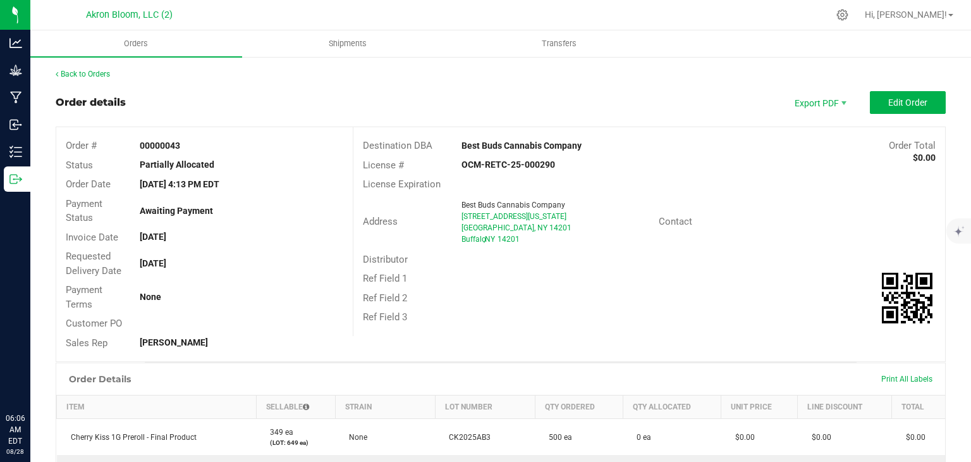 This screenshot has width=971, height=462. Describe the element at coordinates (675, 221) in the screenshot. I see `span: Contact` at that location.